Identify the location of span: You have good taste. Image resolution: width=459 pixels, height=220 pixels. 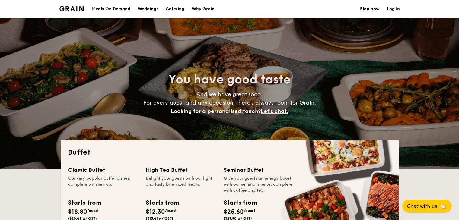
(229, 80).